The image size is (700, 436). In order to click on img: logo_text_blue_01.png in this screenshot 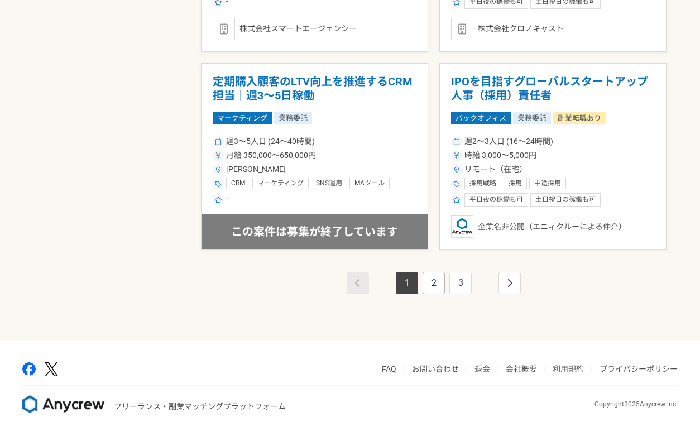, I will do `click(462, 227)`.